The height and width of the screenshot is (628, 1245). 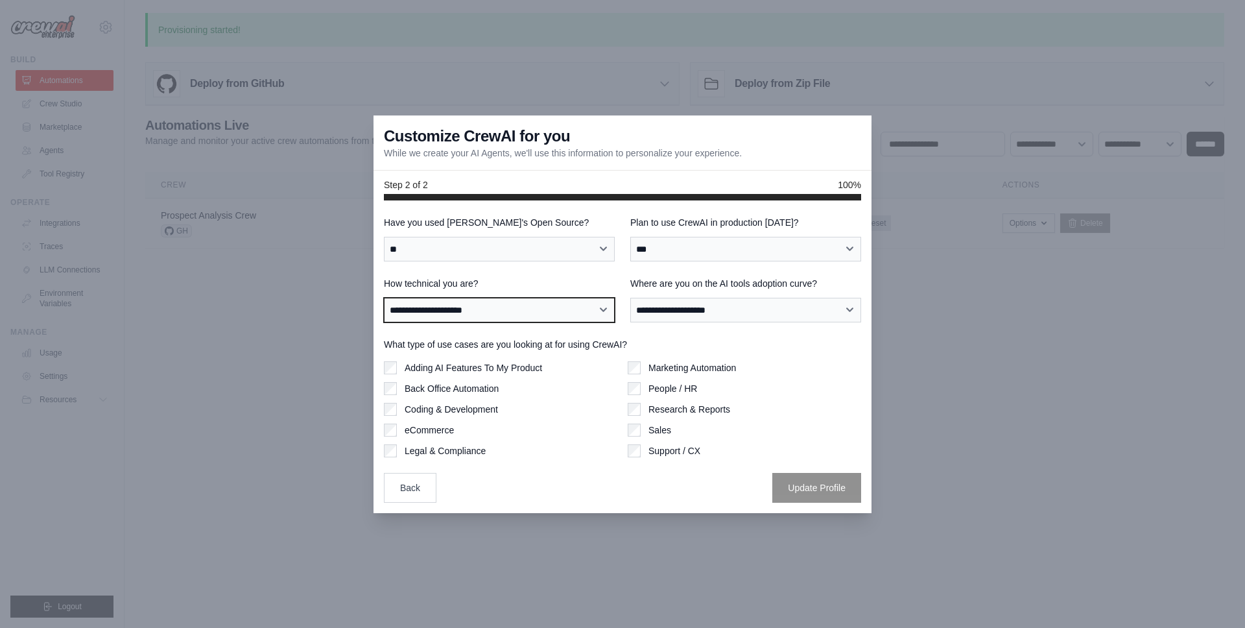 I want to click on label: People / HR, so click(x=673, y=389).